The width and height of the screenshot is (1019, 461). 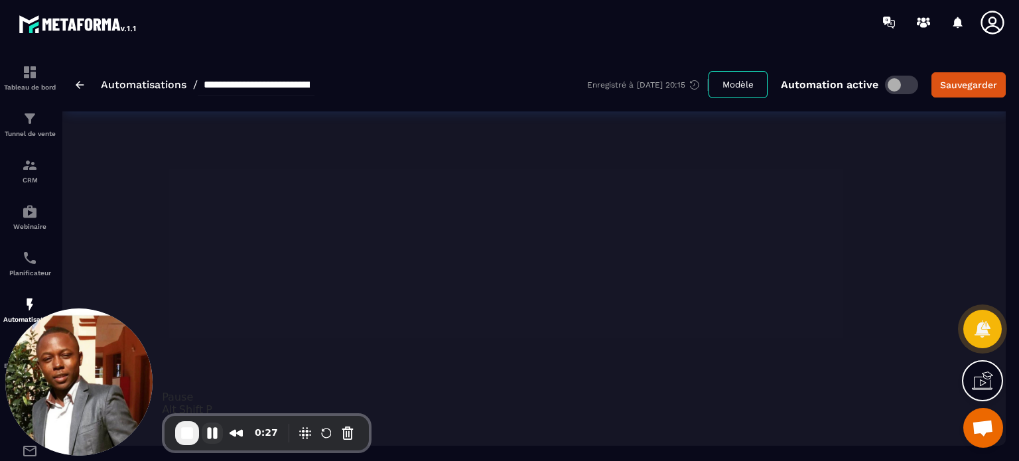 What do you see at coordinates (30, 124) in the screenshot?
I see `a: formationformationTunnel de vente` at bounding box center [30, 124].